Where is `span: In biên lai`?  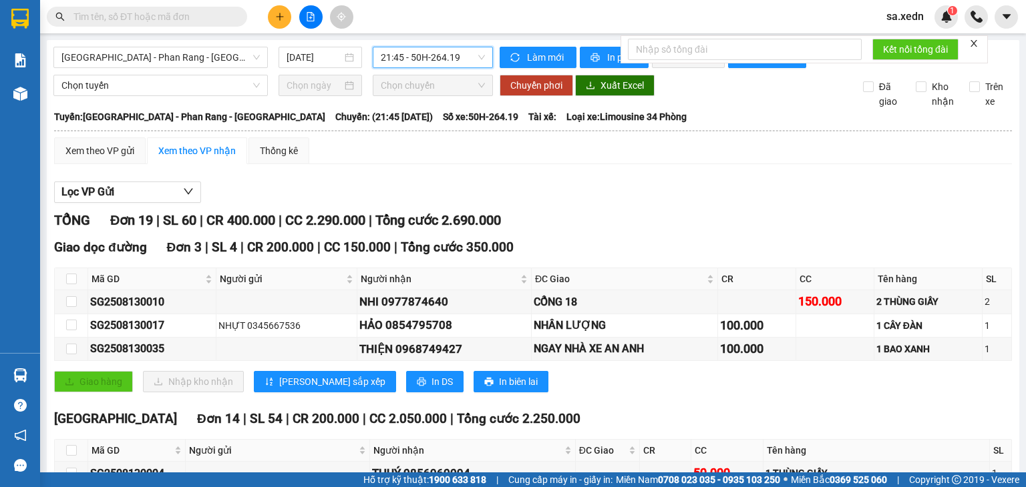 span: In biên lai is located at coordinates (518, 382).